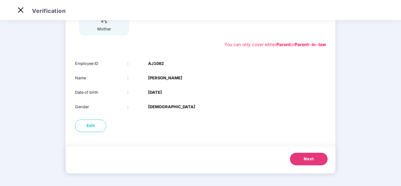 The image size is (401, 186). Describe the element at coordinates (283, 44) in the screenshot. I see `b: Parent` at that location.